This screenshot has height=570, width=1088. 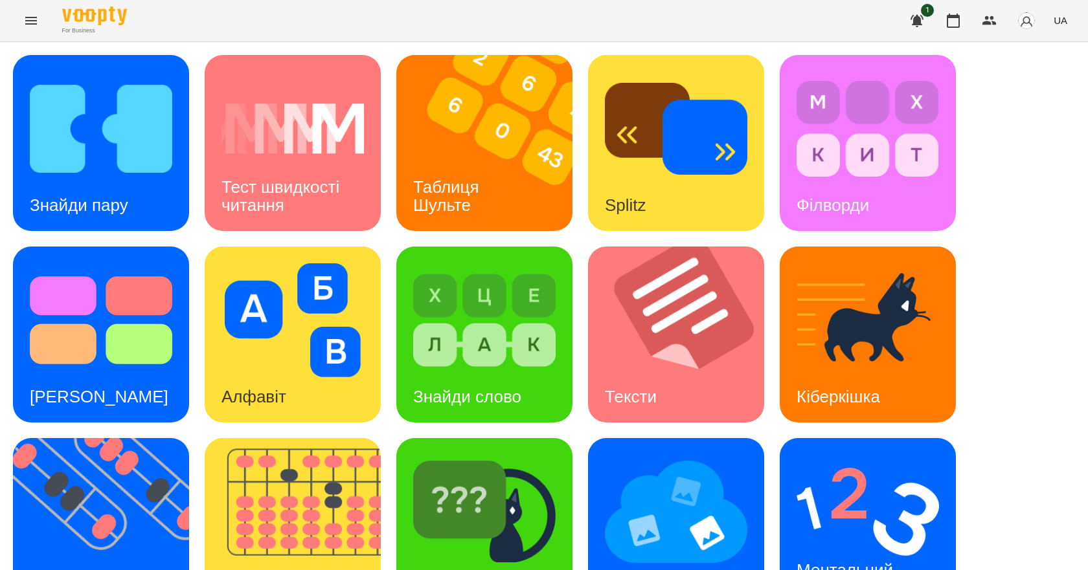 What do you see at coordinates (484, 320) in the screenshot?
I see `img: Знайди слово` at bounding box center [484, 320].